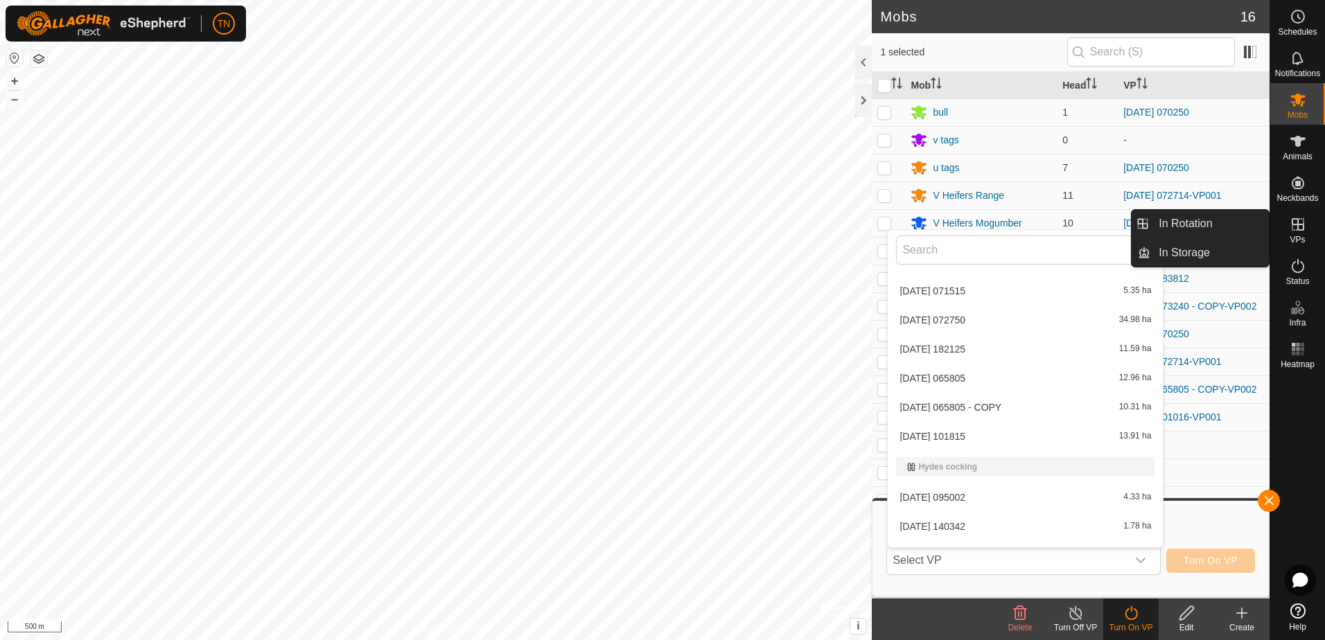 The width and height of the screenshot is (1325, 640). Describe the element at coordinates (1185, 224) in the screenshot. I see `span: In Rotation` at that location.